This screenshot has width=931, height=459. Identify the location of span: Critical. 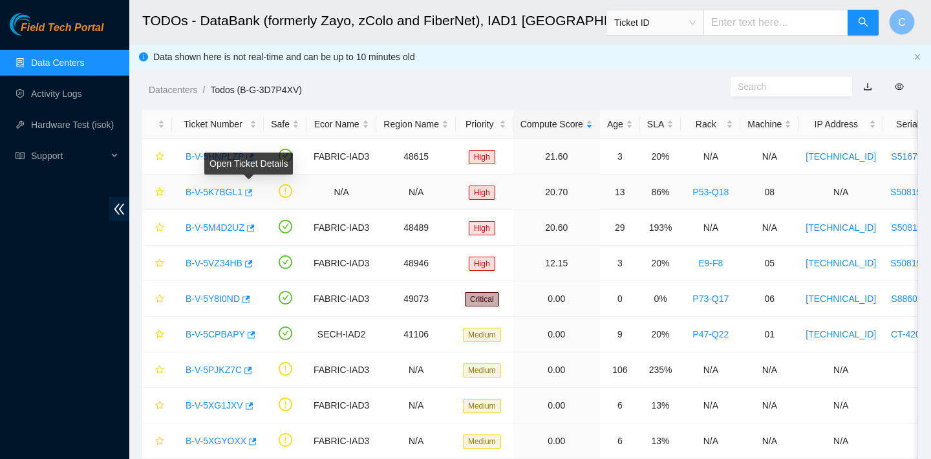
(481, 299).